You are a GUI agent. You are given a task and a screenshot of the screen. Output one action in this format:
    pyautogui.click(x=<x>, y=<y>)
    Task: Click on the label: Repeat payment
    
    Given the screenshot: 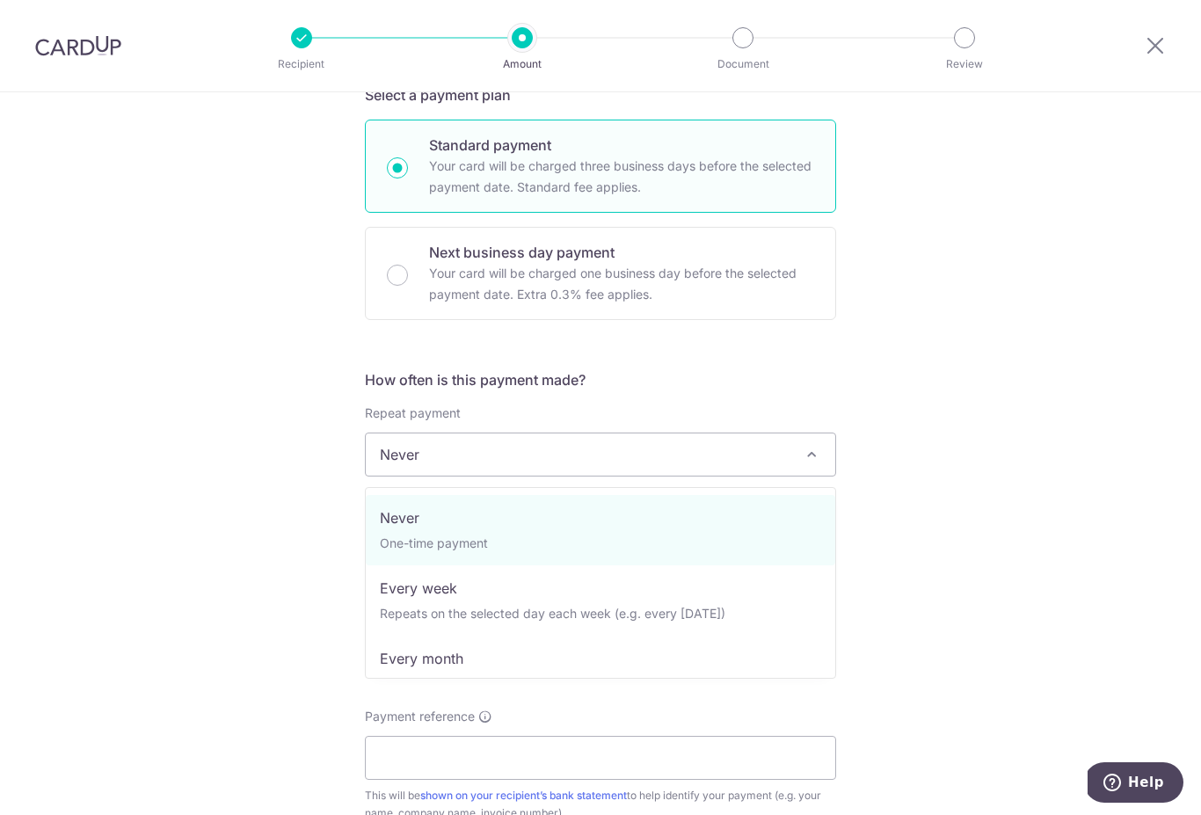 What is the action you would take?
    pyautogui.click(x=412, y=413)
    